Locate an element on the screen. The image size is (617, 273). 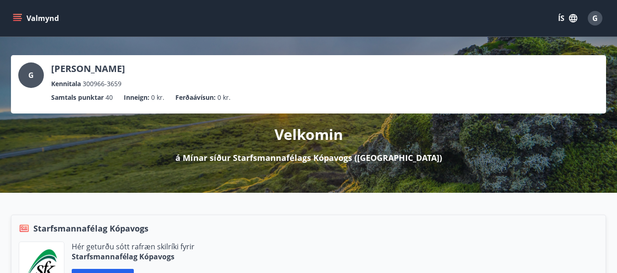
span: 300966-3659 is located at coordinates (102, 84).